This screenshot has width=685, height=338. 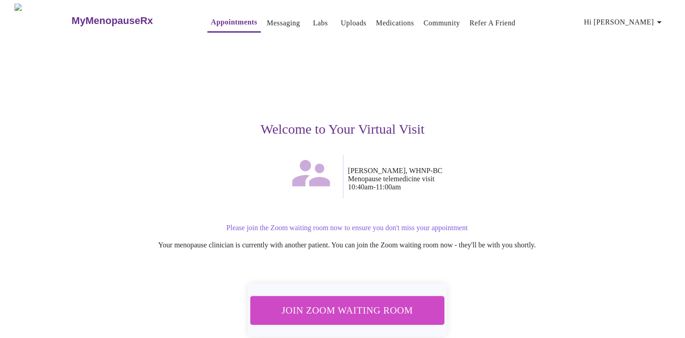 What do you see at coordinates (43, 20) in the screenshot?
I see `img: MyMenopauseRx Logo` at bounding box center [43, 20].